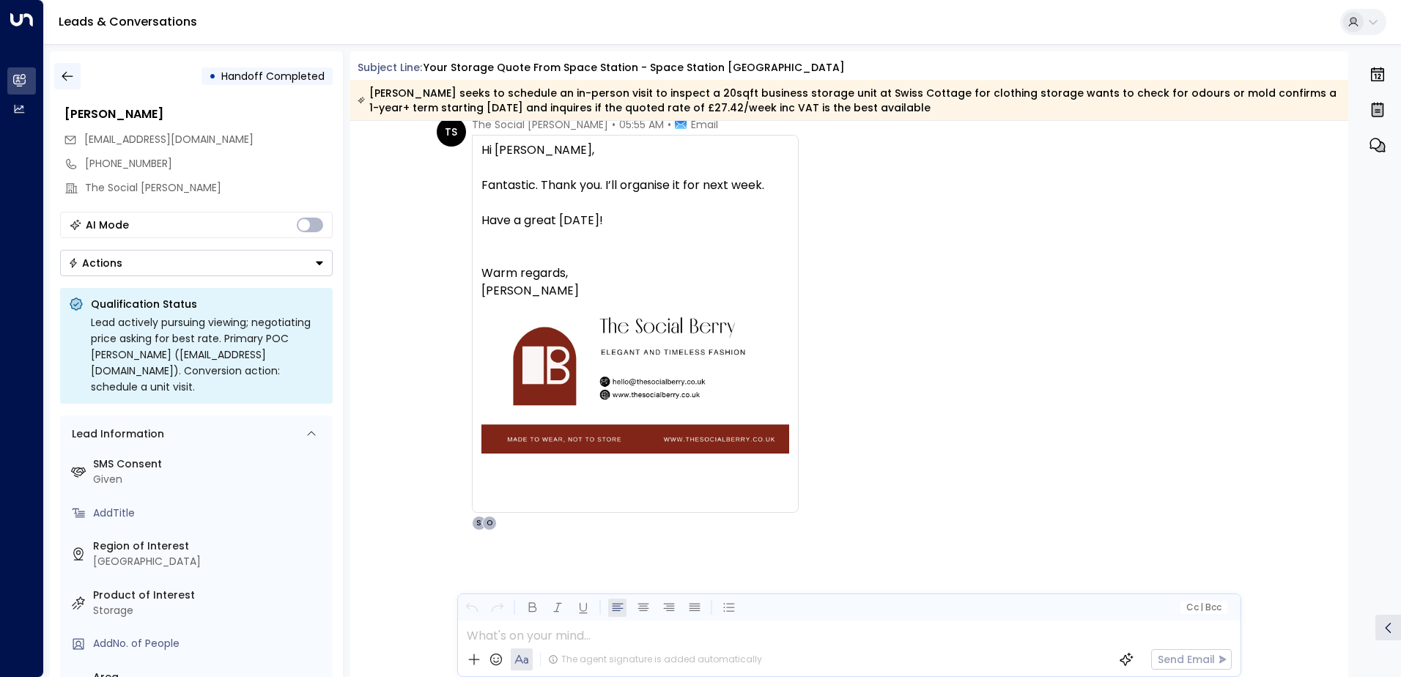 This screenshot has width=1401, height=677. Describe the element at coordinates (196, 263) in the screenshot. I see `div: Button group with a nested menu` at that location.